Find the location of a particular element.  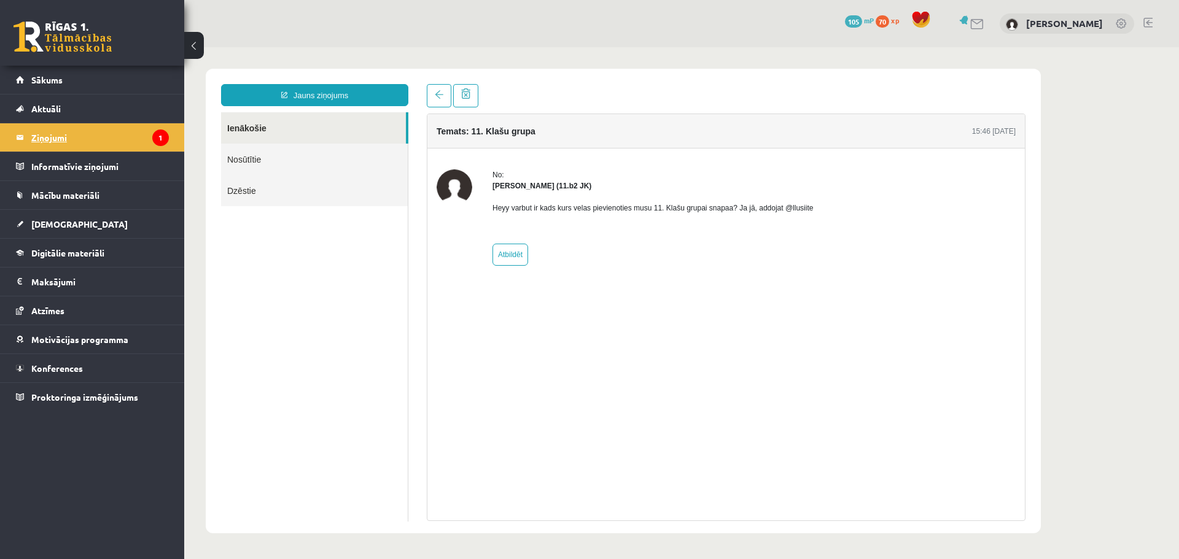

div: No: is located at coordinates (468, 128).